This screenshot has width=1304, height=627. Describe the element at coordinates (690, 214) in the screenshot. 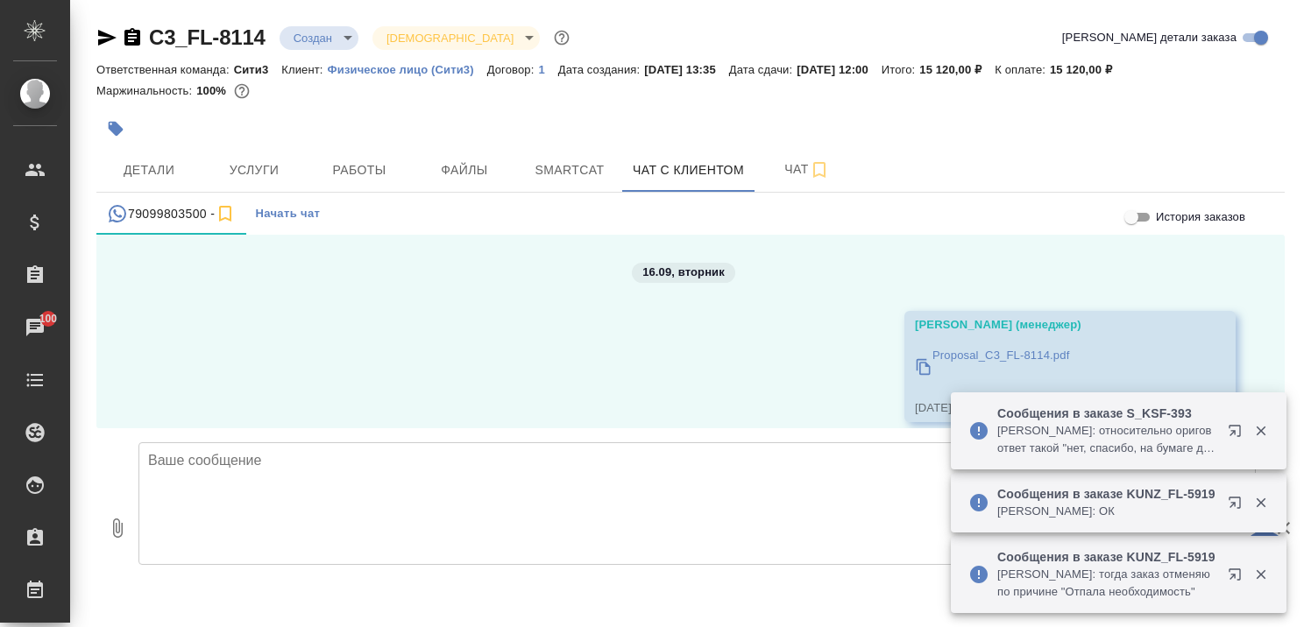

I see `div: simple tabs example` at that location.